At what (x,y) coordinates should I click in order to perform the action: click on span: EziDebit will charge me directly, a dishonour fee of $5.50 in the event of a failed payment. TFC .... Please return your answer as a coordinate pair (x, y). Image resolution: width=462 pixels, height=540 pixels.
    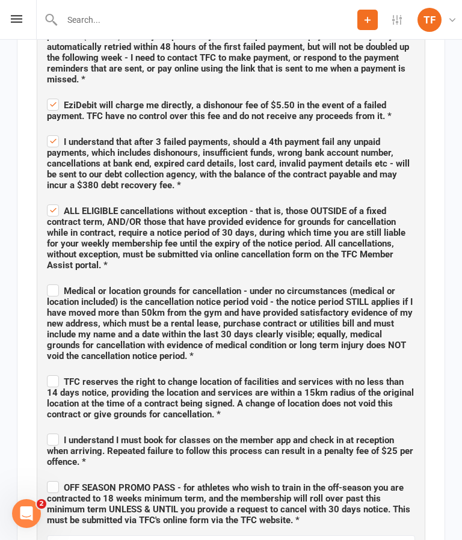
    Looking at the image, I should click on (219, 111).